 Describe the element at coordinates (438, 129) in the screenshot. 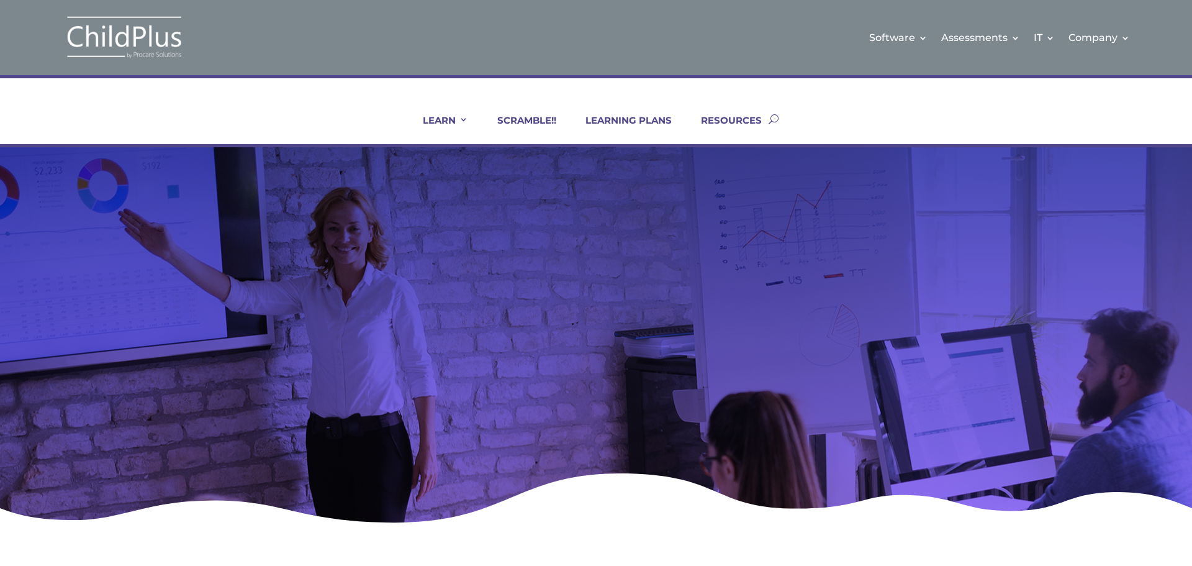

I see `a: LEARN` at that location.